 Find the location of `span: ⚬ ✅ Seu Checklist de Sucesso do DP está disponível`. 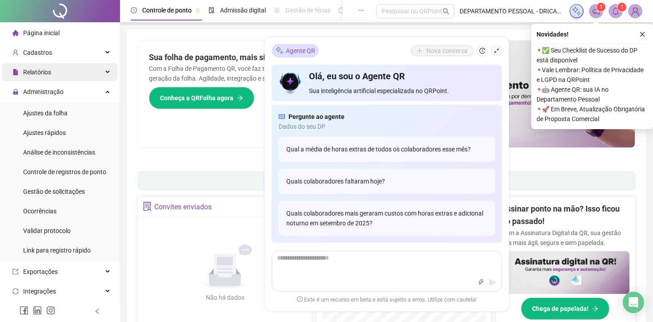

span: ⚬ ✅ Seu Checklist de Sucesso do DP está disponível is located at coordinates (592, 55).